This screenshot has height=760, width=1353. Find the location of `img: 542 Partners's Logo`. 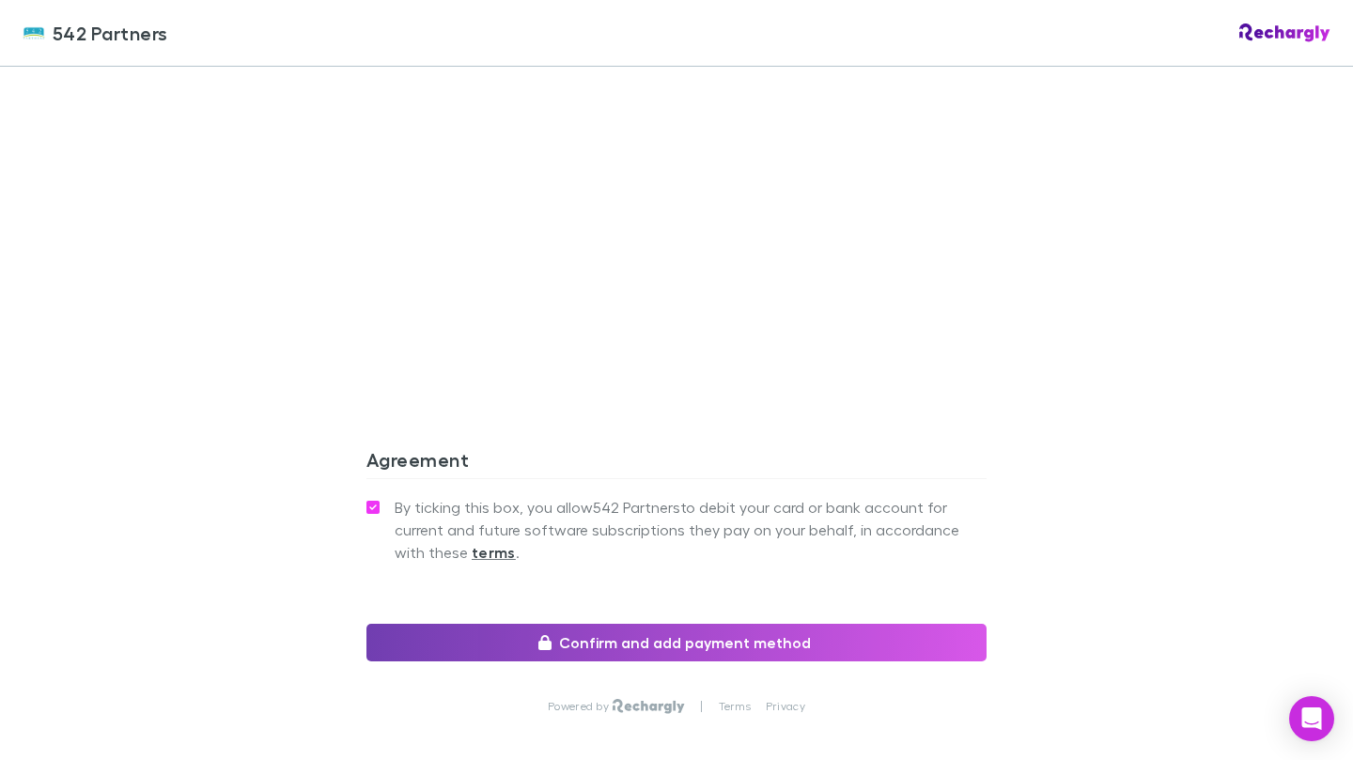

img: 542 Partners's Logo is located at coordinates (34, 33).